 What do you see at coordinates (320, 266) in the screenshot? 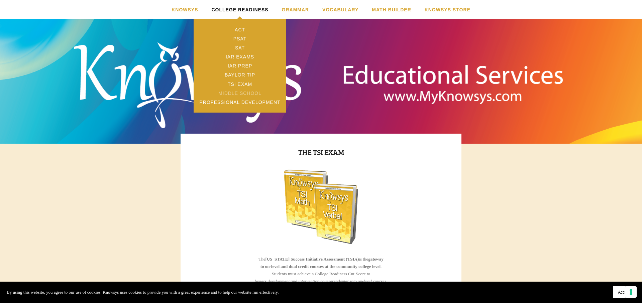
I see `strong: to on-level and dual credit courses at the community college level` at bounding box center [320, 266].